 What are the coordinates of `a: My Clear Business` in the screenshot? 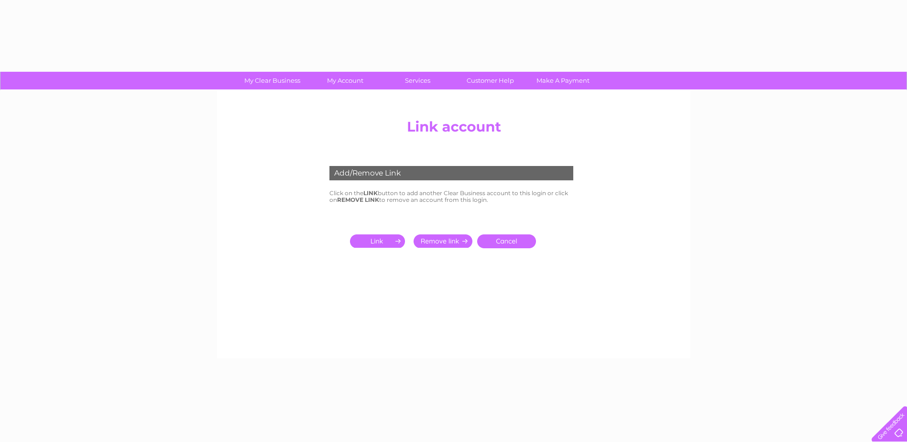 It's located at (272, 80).